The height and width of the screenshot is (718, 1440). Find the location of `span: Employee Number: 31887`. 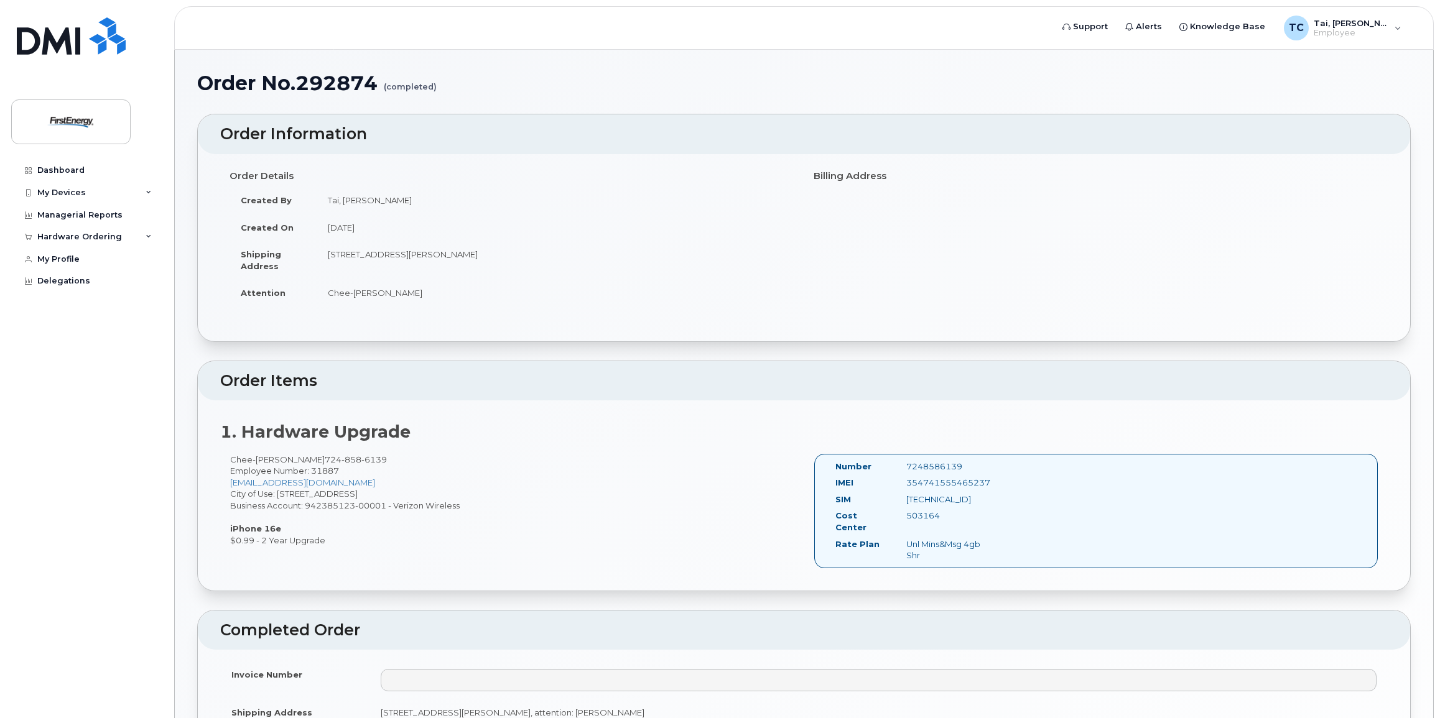

span: Employee Number: 31887 is located at coordinates (284, 471).